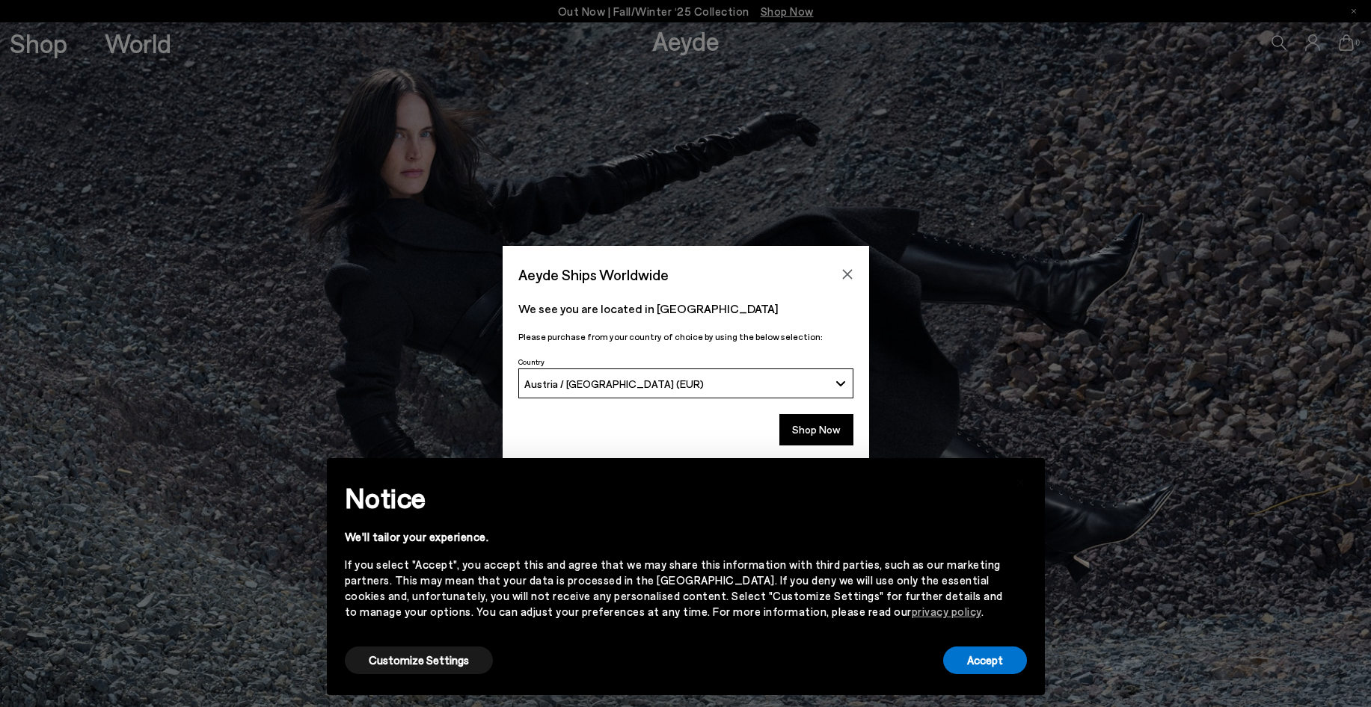 The height and width of the screenshot is (707, 1371). What do you see at coordinates (674, 498) in the screenshot?
I see `h2: Notice` at bounding box center [674, 498].